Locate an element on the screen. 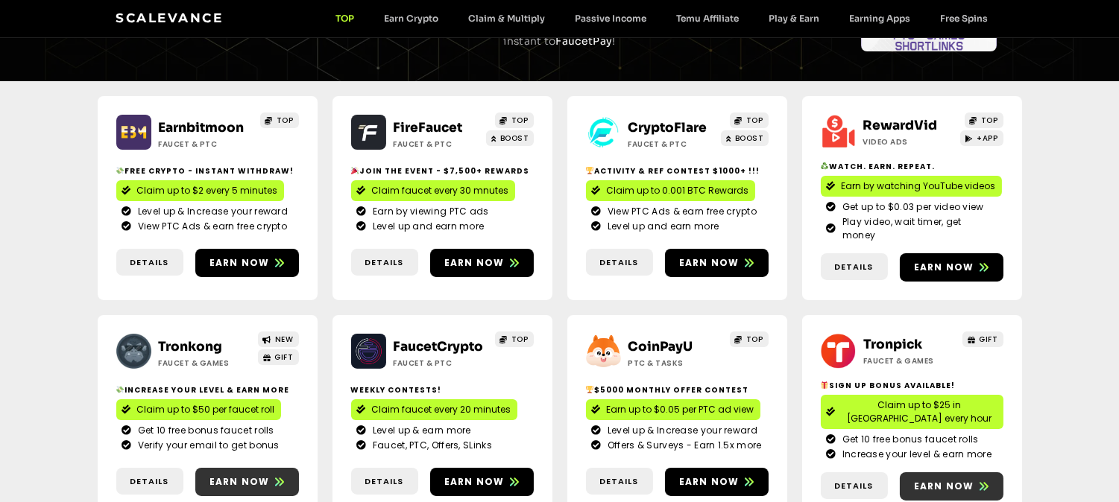 This screenshot has height=502, width=1119. span: Earn by watching YouTube videos is located at coordinates (918, 186).